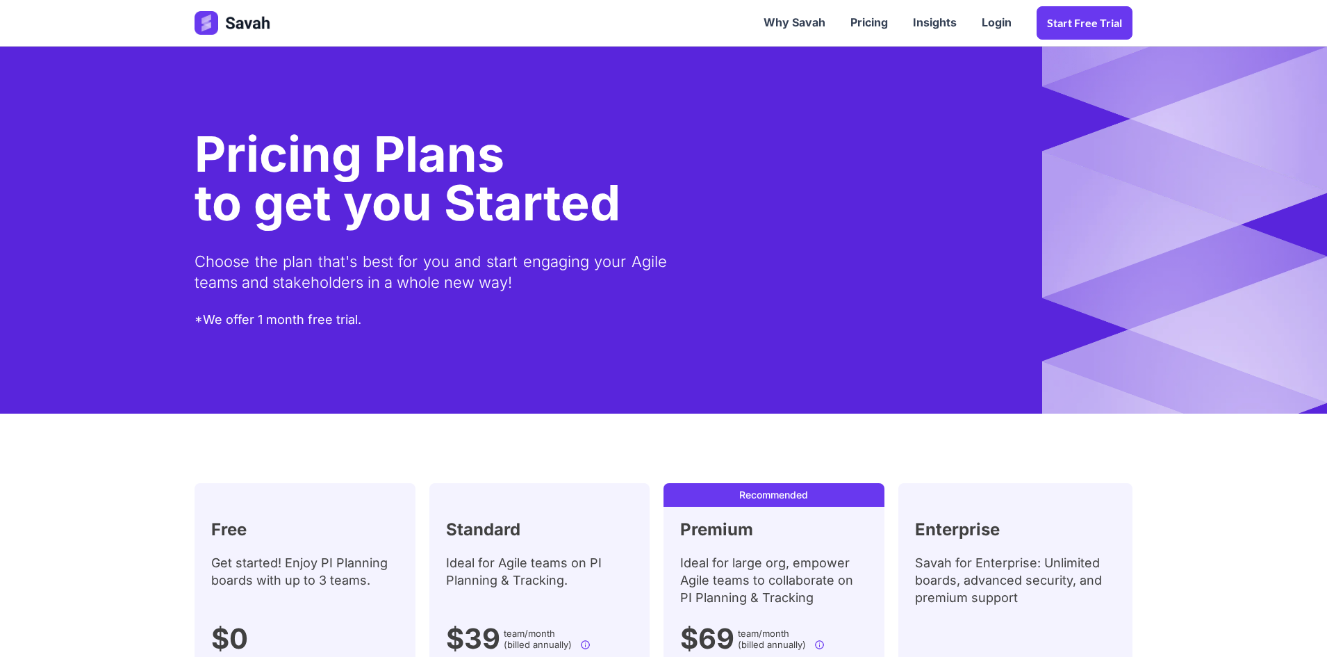 This screenshot has height=657, width=1327. What do you see at coordinates (407, 154) in the screenshot?
I see `div: Pricing Plans` at bounding box center [407, 154].